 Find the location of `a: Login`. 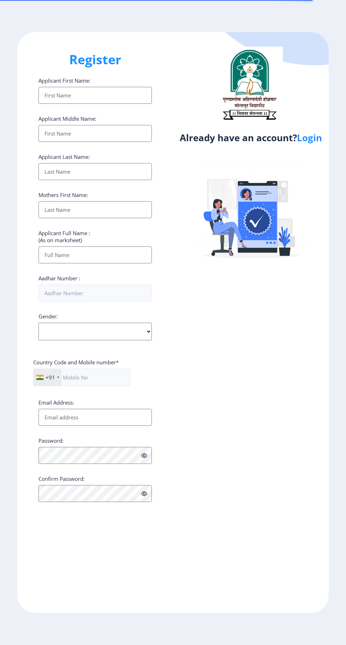

a: Login is located at coordinates (309, 138).